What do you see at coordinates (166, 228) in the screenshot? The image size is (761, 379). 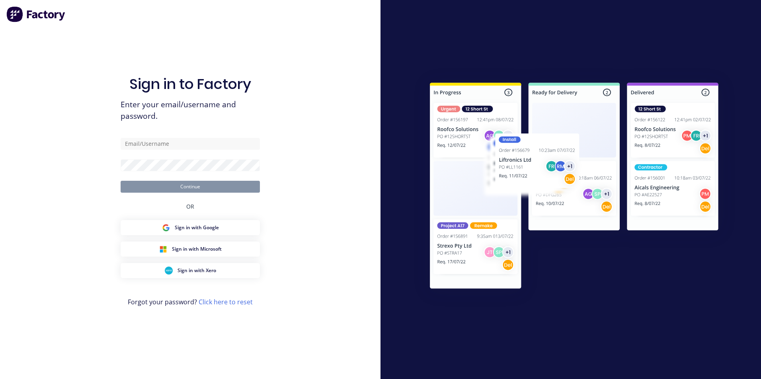 I see `img: Google Sign in` at bounding box center [166, 228].